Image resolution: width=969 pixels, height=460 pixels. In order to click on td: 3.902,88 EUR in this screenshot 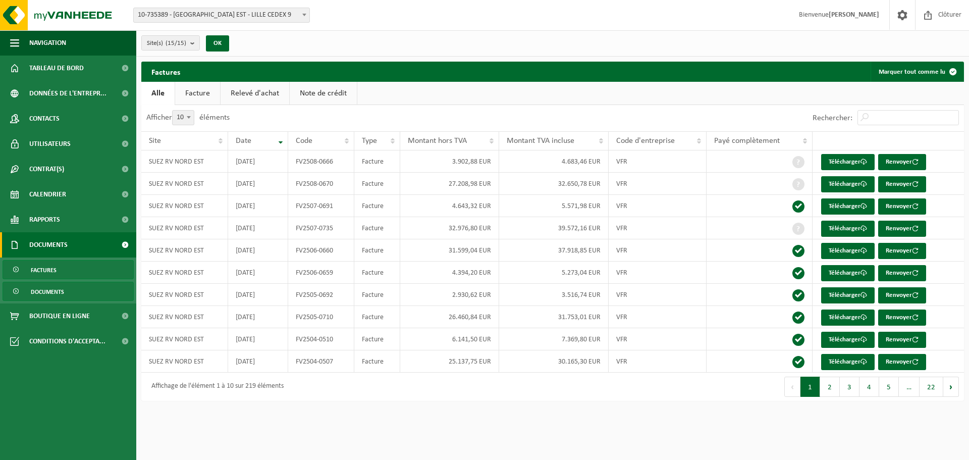, I will do `click(449, 161)`.